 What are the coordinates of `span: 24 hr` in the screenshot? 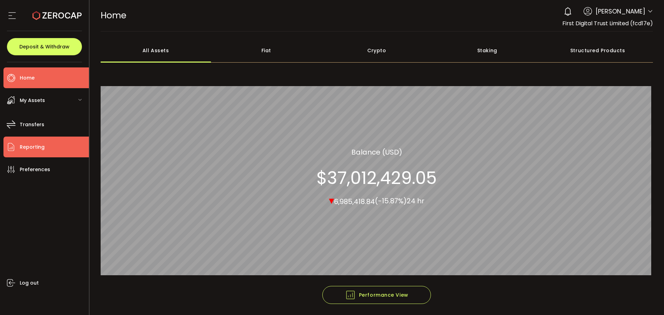 It's located at (415, 201).